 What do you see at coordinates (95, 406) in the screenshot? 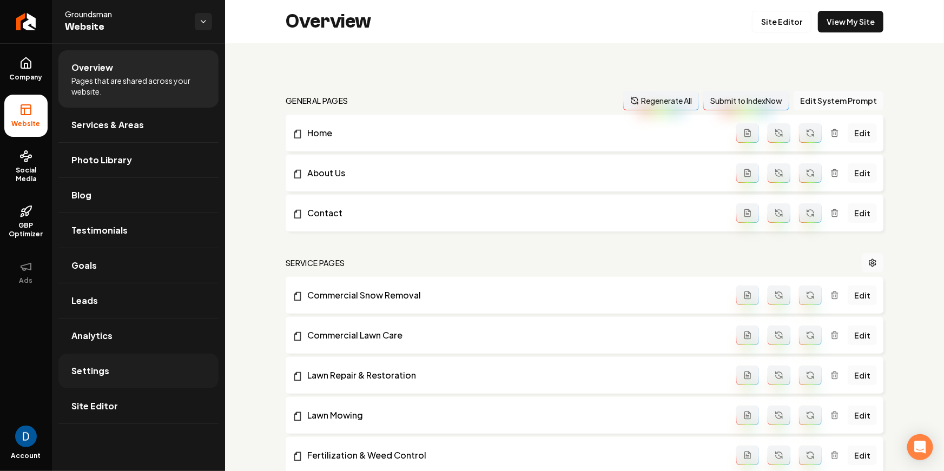
I see `span: Site Editor` at bounding box center [95, 406].